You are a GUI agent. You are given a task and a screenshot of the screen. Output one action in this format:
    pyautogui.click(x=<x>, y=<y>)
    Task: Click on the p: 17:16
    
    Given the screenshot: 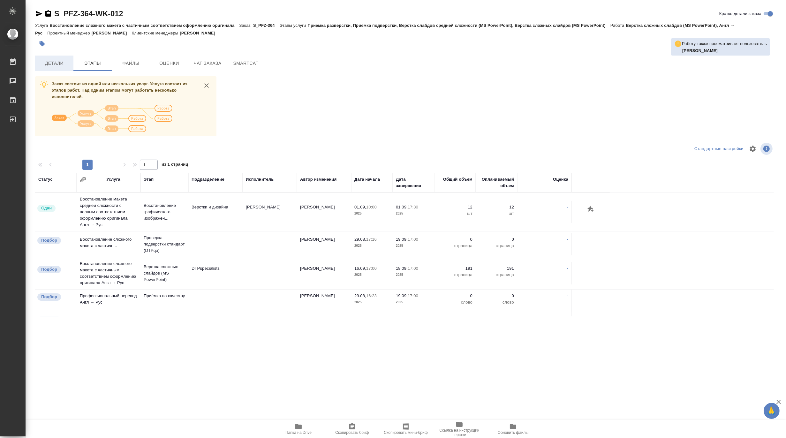 What is the action you would take?
    pyautogui.click(x=371, y=239)
    